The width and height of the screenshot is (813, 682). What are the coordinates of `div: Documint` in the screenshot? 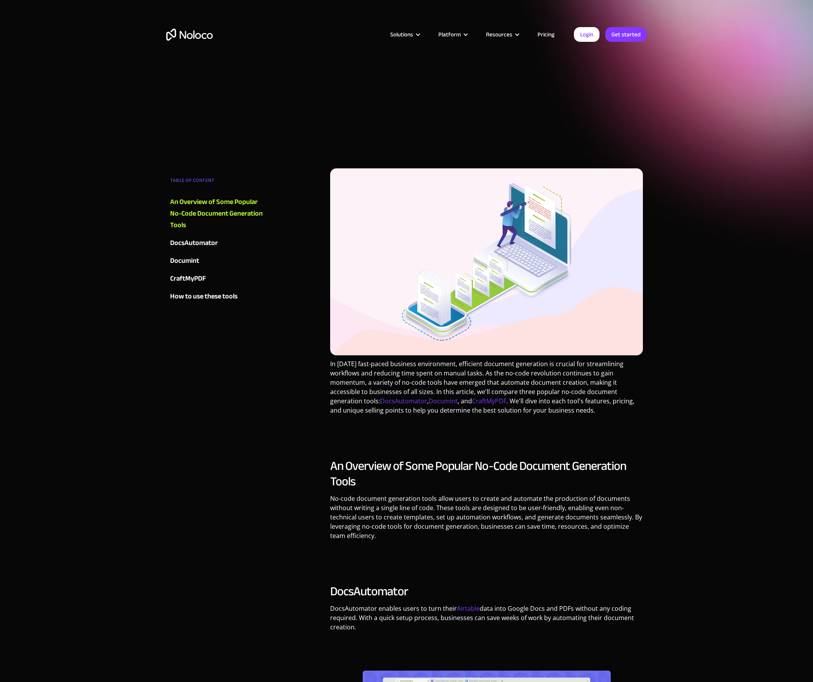 It's located at (184, 261).